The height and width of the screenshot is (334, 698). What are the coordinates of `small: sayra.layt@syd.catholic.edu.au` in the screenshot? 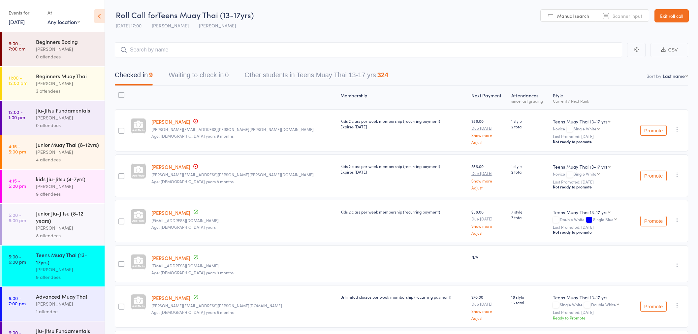 It's located at (243, 305).